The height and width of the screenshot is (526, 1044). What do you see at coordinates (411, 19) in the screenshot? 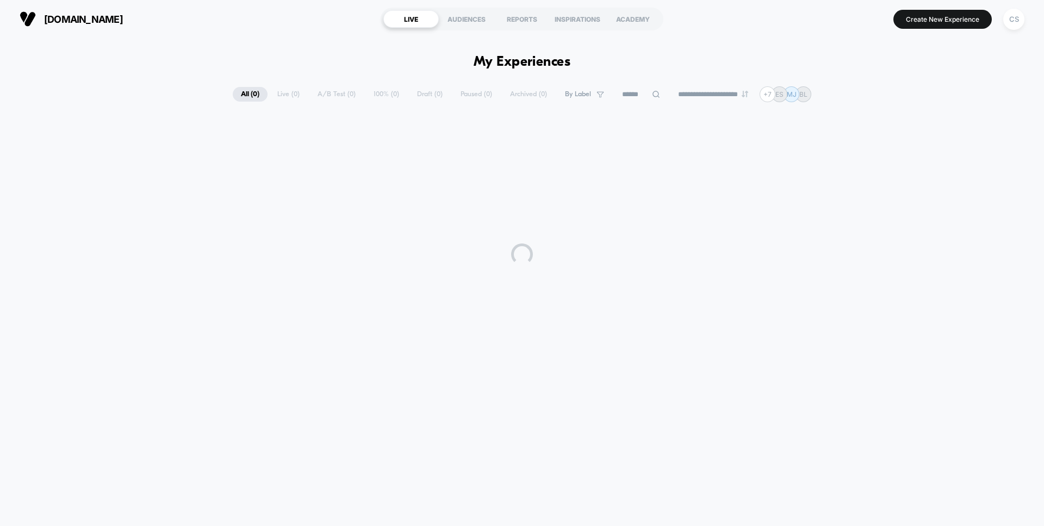
I see `div: LIVE` at bounding box center [411, 19].